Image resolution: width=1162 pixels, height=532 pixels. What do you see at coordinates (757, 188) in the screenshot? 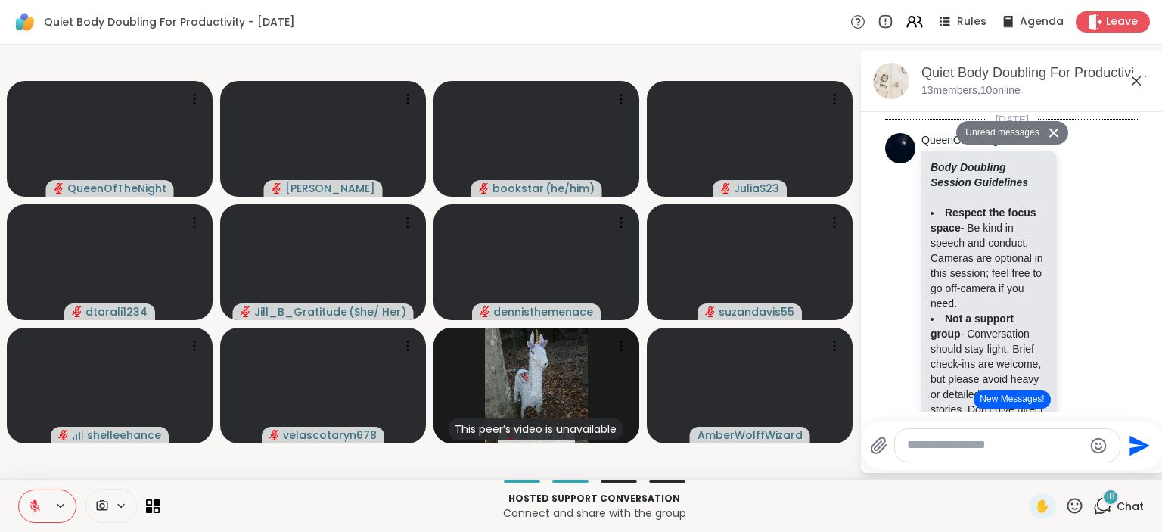
I see `span: JuliaS23` at bounding box center [757, 188].